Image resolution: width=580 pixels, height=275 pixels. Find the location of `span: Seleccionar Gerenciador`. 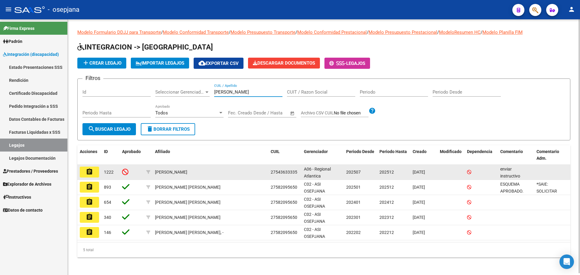

span: Seleccionar Gerenciador is located at coordinates (180, 92).